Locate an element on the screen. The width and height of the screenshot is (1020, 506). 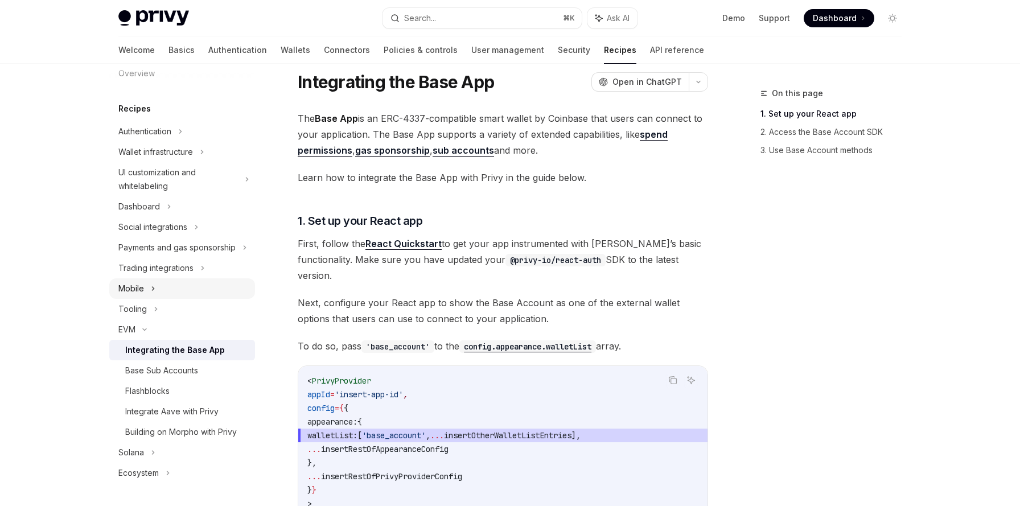
div: Mobile is located at coordinates (131, 289).